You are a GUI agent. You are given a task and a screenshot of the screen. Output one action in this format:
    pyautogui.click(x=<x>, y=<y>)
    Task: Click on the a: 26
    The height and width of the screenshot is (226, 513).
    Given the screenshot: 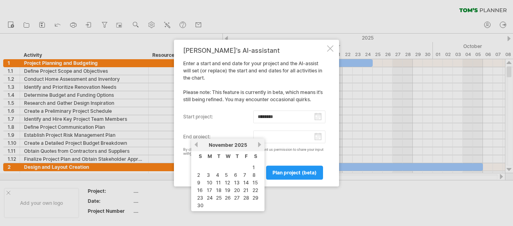 What is the action you would take?
    pyautogui.click(x=228, y=198)
    